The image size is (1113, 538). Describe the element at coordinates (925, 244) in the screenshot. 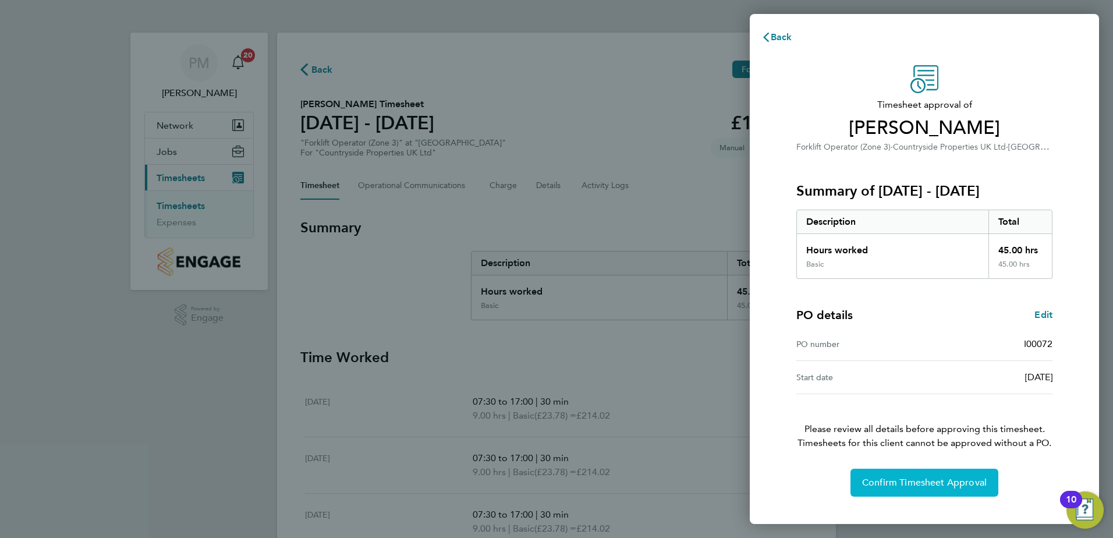

I see `div: Summary of 15 - 21 Sep 2025` at that location.